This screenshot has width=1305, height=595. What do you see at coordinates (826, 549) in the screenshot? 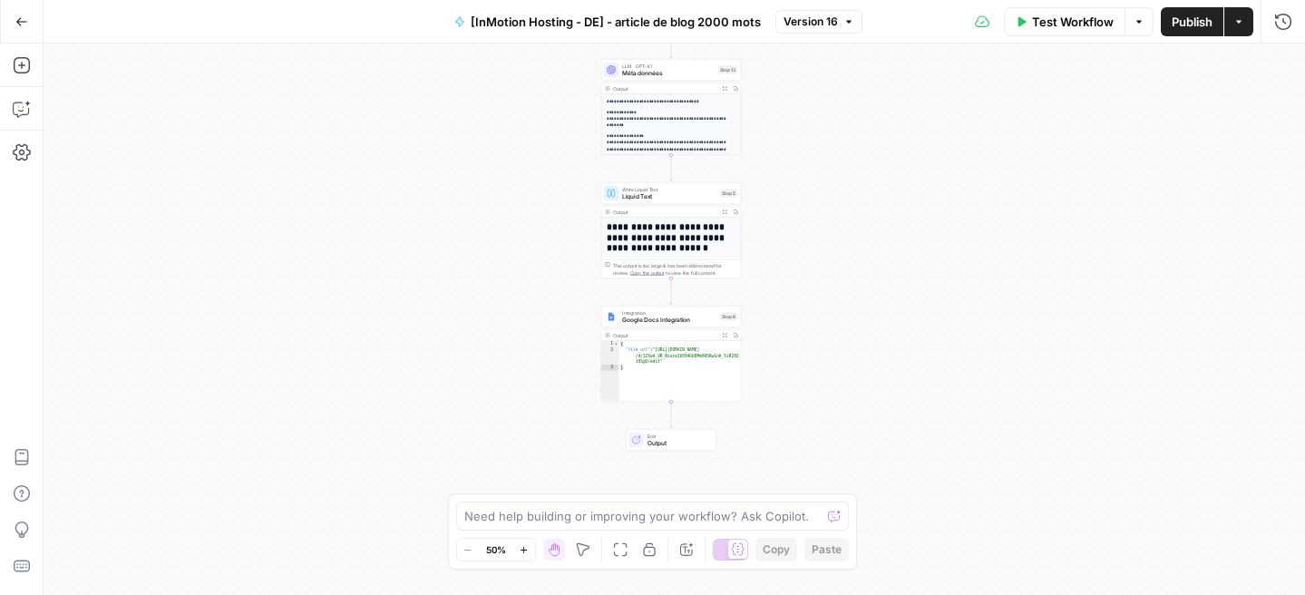
I see `span: Paste` at bounding box center [826, 549].